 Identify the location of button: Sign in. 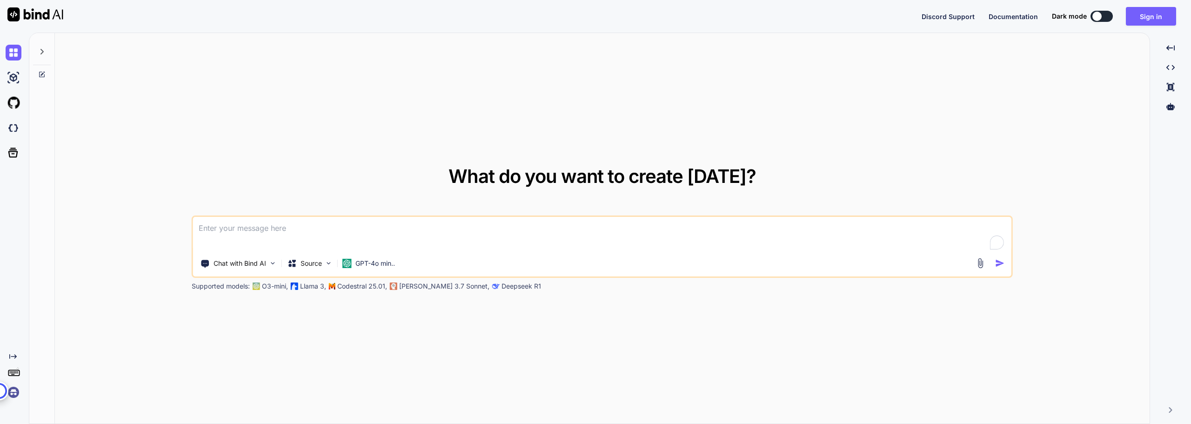
(1151, 16).